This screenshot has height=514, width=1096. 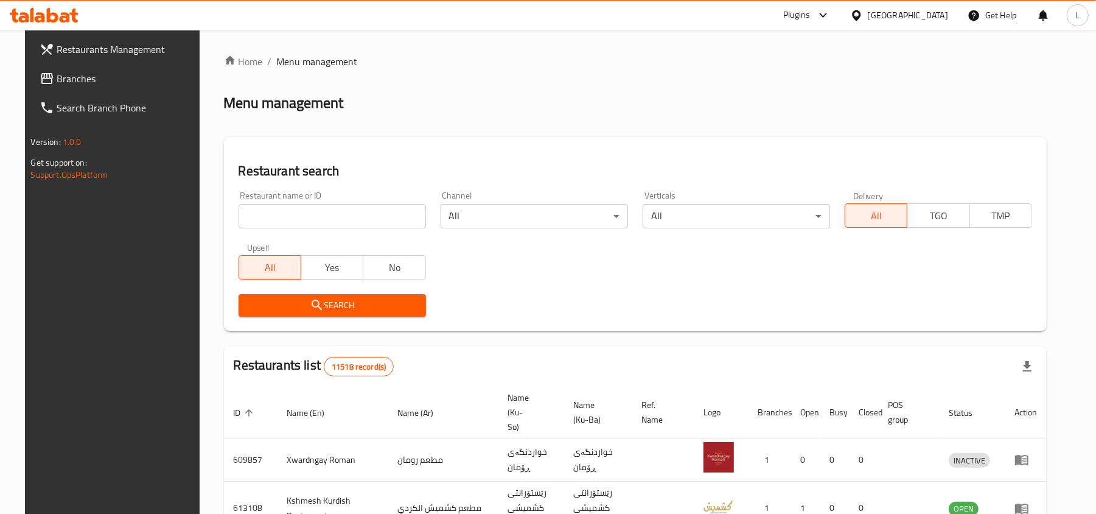 What do you see at coordinates (1077, 15) in the screenshot?
I see `span: L` at bounding box center [1077, 15].